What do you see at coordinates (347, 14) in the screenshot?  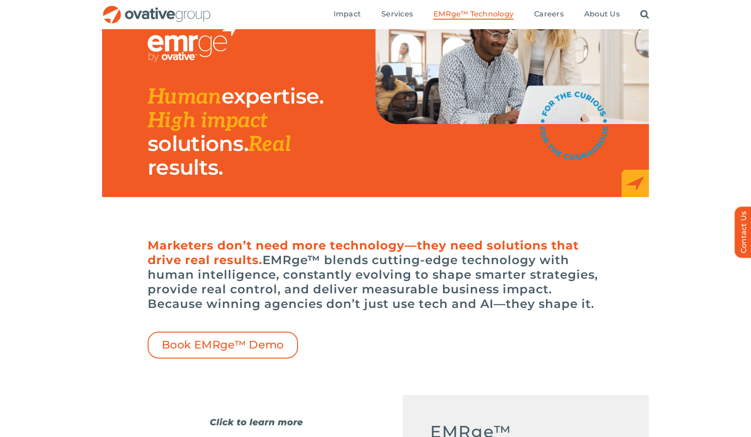 I see `span: Impact` at bounding box center [347, 14].